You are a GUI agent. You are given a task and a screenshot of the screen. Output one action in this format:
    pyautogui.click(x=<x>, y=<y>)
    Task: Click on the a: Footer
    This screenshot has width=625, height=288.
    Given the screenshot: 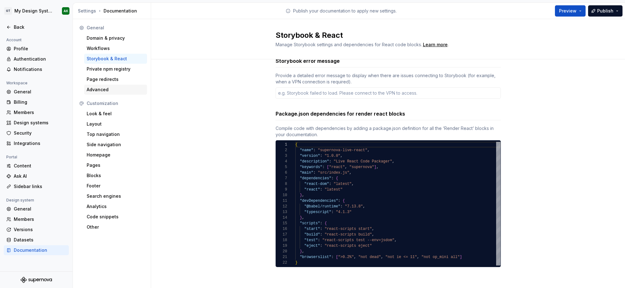 What is the action you would take?
    pyautogui.click(x=115, y=186)
    